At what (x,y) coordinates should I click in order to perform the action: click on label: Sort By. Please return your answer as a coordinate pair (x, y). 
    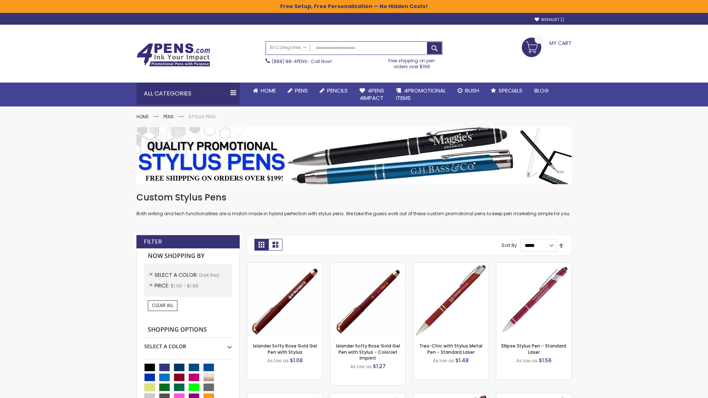
    Looking at the image, I should click on (509, 245).